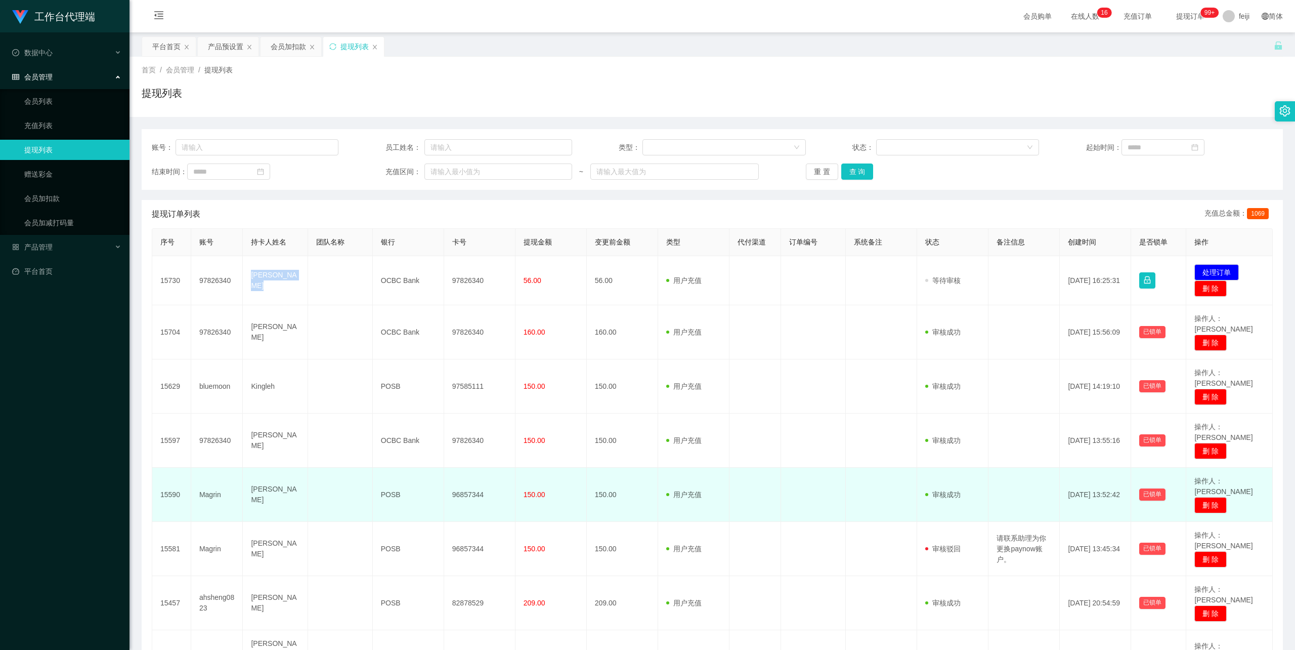  I want to click on span: 会员管理, so click(32, 77).